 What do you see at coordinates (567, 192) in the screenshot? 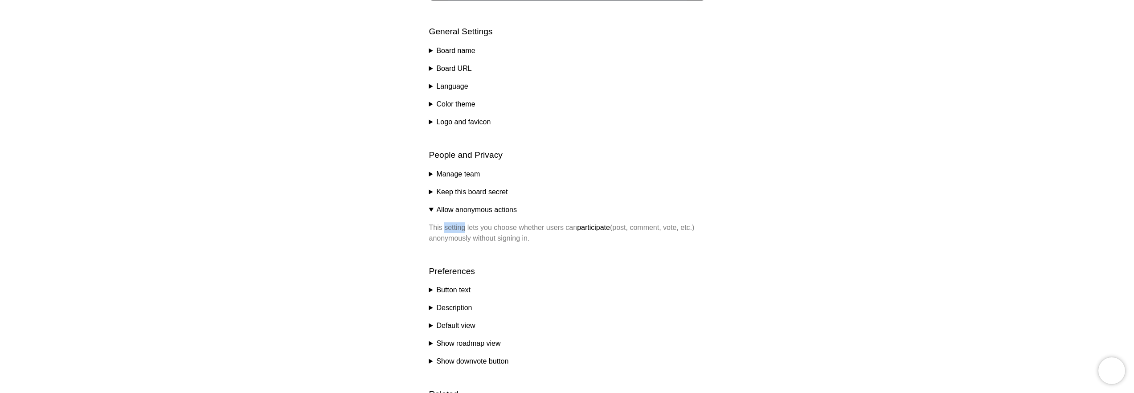
I see `summary: Keep this board secret` at bounding box center [567, 192].